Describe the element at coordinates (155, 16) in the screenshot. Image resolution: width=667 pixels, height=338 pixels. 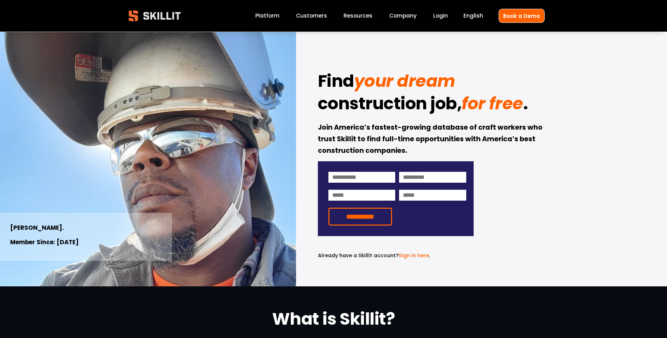
I see `a: Skillit` at that location.